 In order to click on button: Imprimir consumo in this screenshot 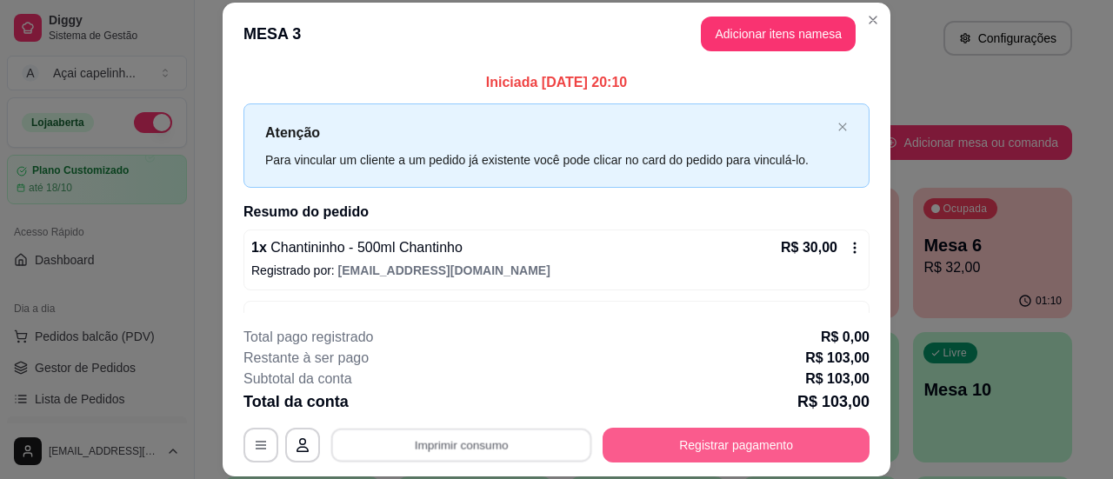, I will do `click(462, 445)`.